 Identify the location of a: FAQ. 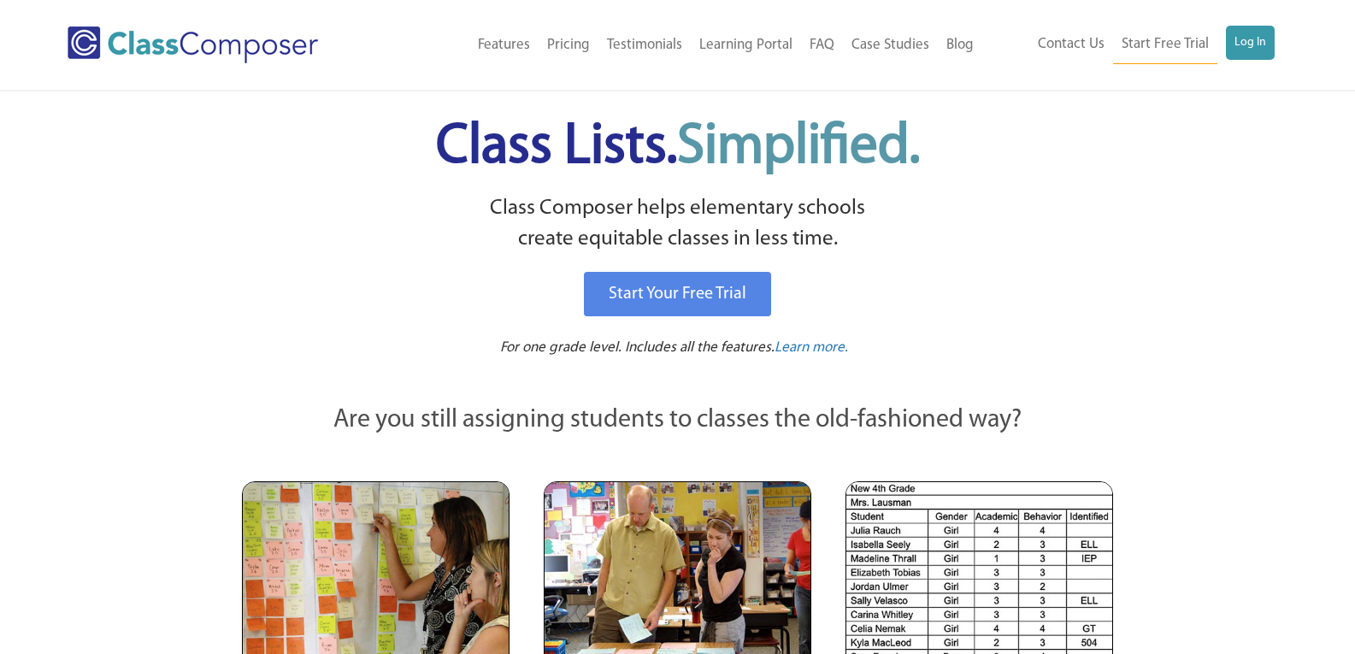
(822, 45).